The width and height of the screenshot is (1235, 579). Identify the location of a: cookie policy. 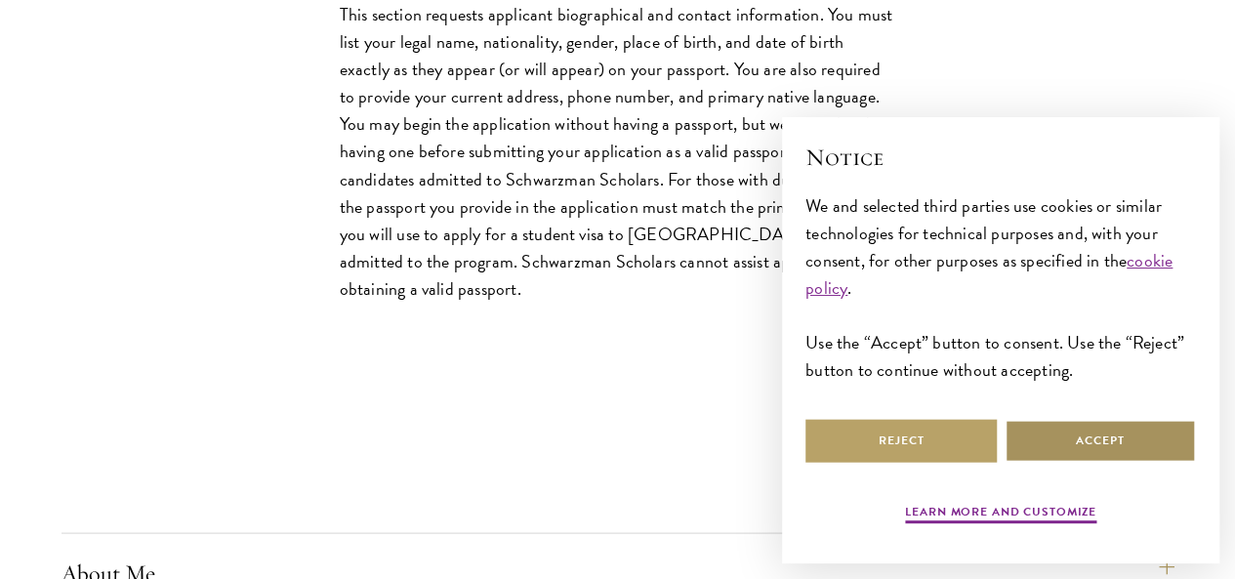
(989, 273).